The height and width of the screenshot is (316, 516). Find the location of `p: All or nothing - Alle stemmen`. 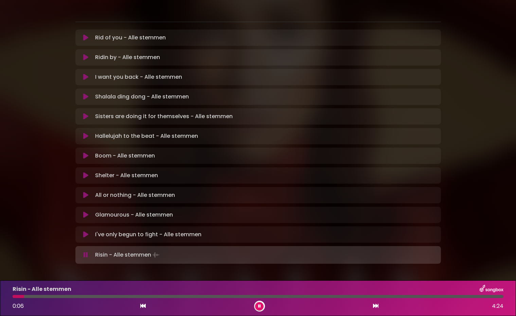

p: All or nothing - Alle stemmen is located at coordinates (135, 195).